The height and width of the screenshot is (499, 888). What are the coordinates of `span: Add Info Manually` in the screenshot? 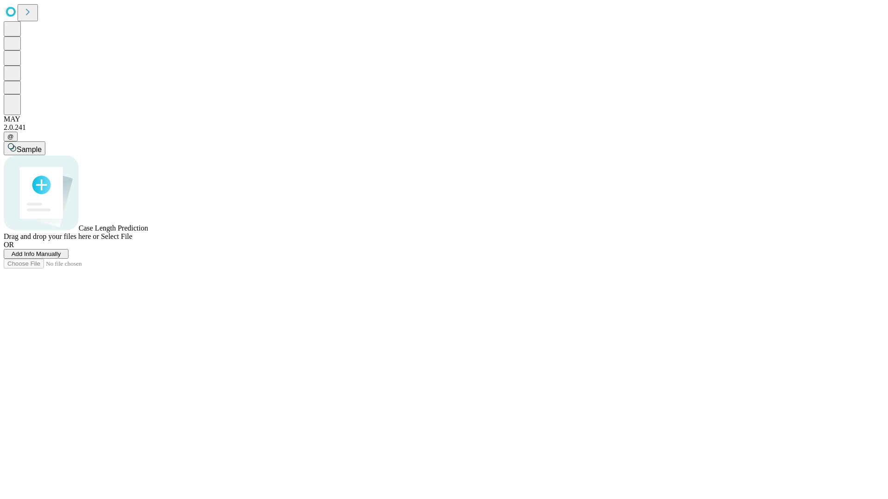 It's located at (36, 254).